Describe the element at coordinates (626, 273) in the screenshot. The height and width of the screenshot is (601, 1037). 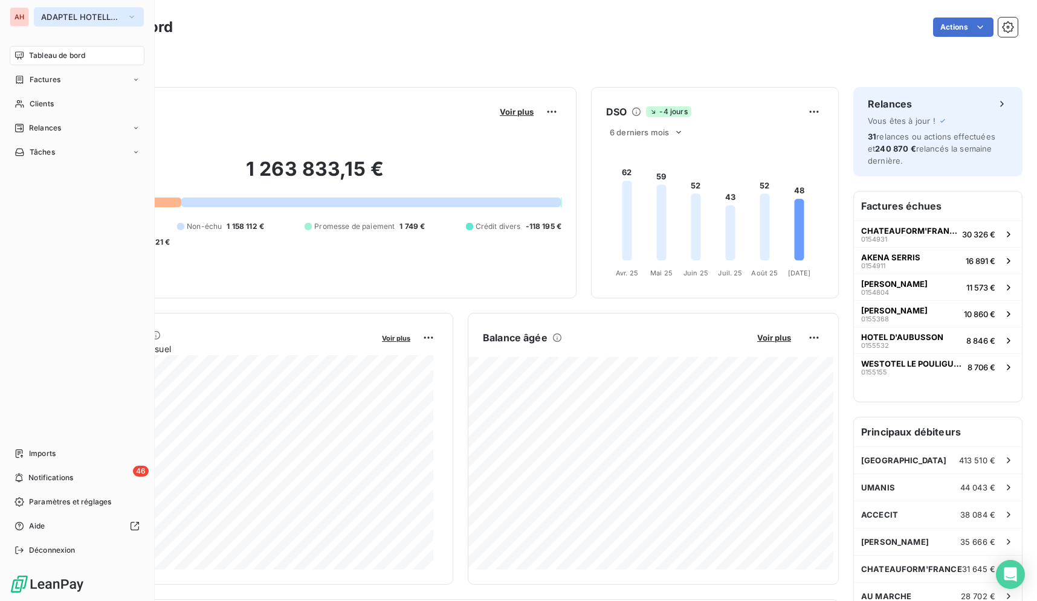
I see `tspan: Avr. 25` at that location.